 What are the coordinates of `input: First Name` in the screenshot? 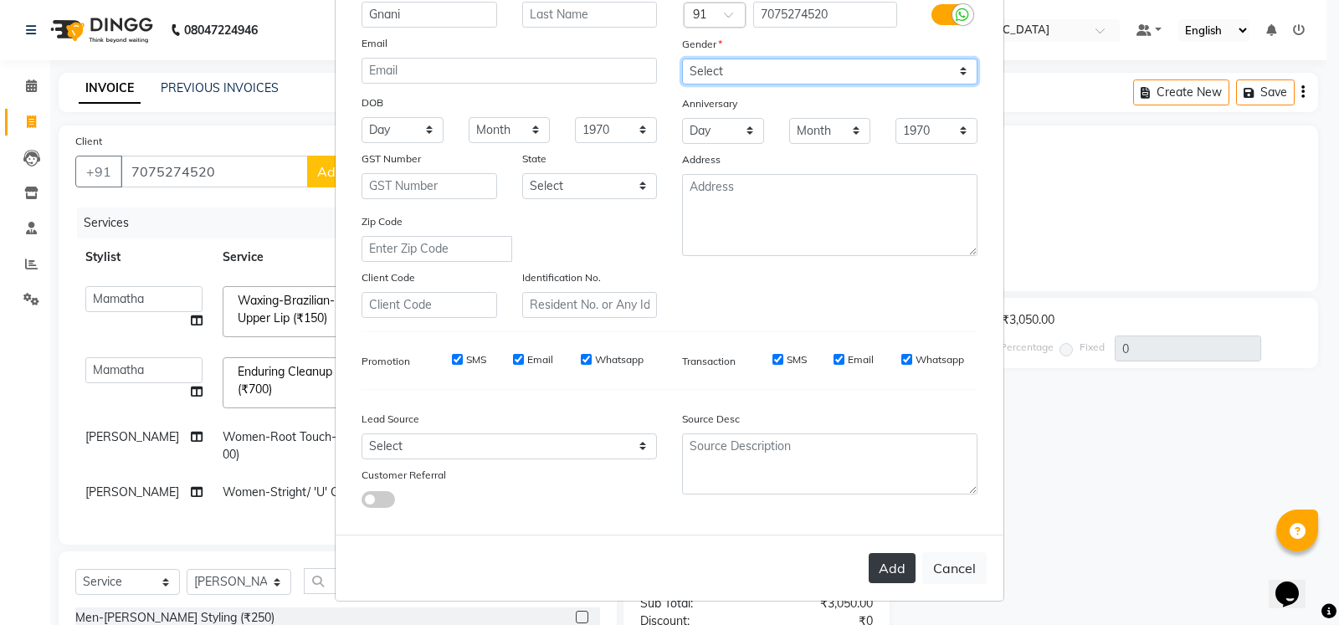 It's located at (429, 14).